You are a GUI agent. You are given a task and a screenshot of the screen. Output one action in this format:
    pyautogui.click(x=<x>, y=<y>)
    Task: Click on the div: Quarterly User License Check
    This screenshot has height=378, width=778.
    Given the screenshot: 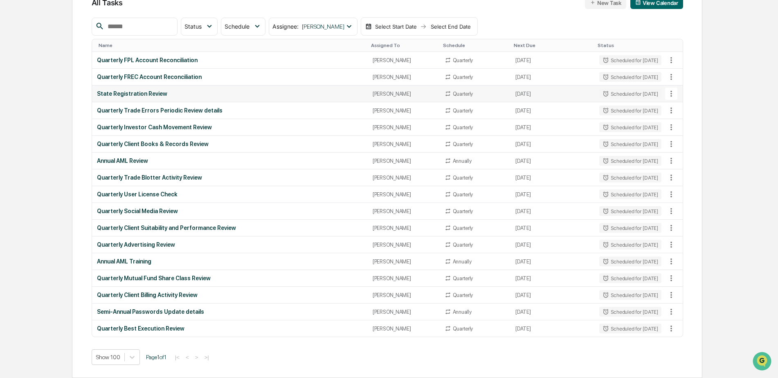 What is the action you would take?
    pyautogui.click(x=230, y=194)
    